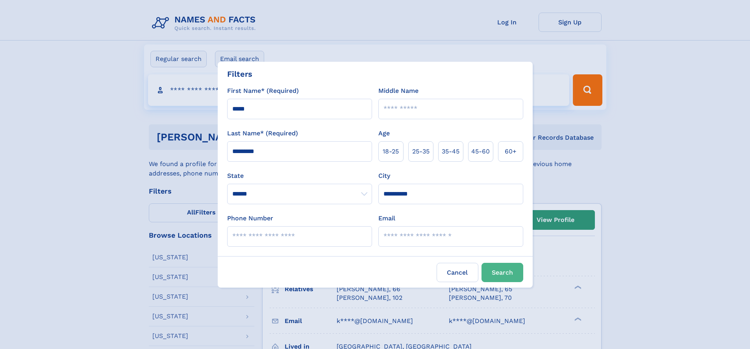 The height and width of the screenshot is (349, 750). I want to click on label: Middle Name, so click(399, 91).